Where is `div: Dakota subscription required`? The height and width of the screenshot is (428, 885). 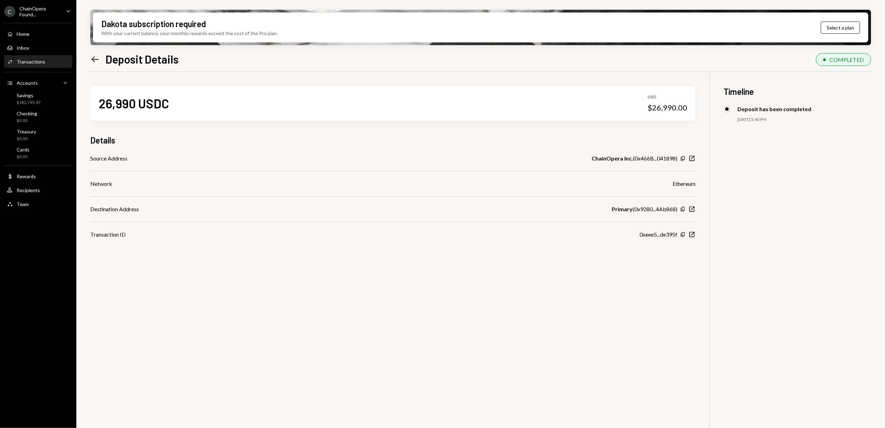 div: Dakota subscription required is located at coordinates (153, 24).